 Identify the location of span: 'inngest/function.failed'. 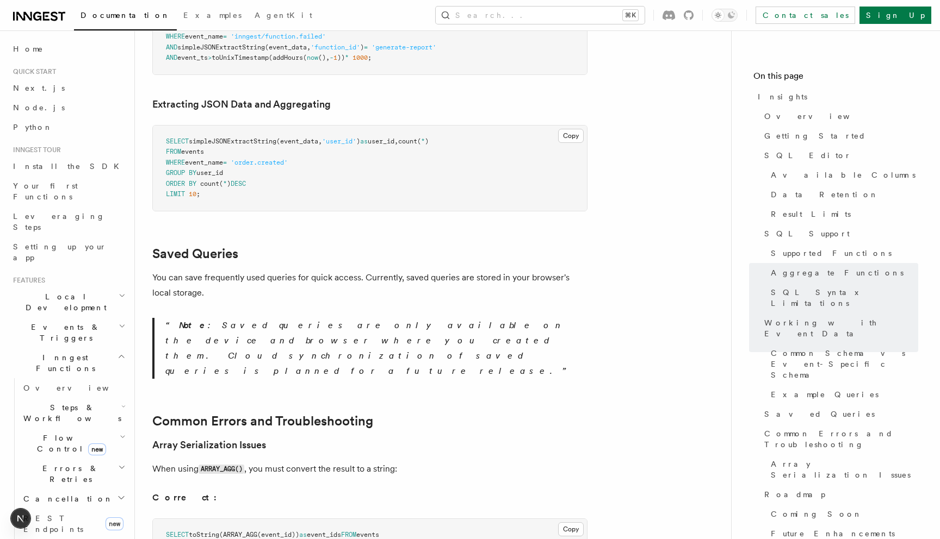
(278, 36).